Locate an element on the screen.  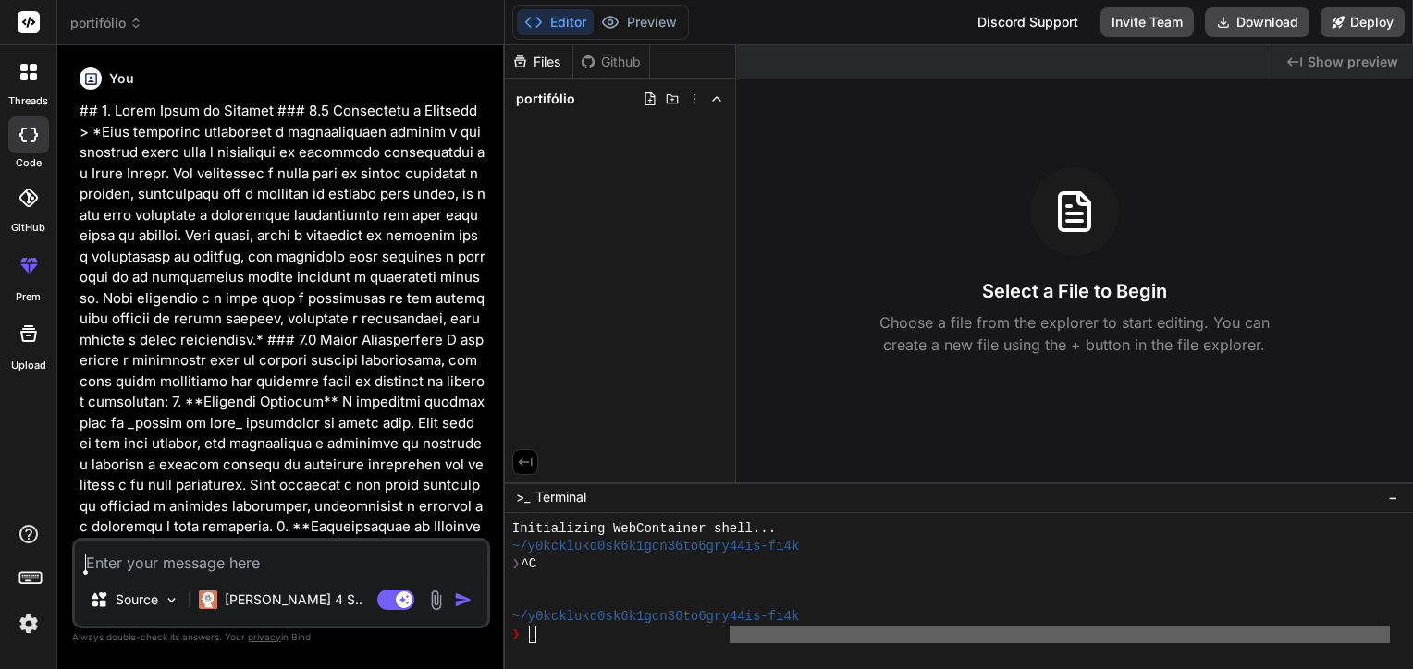
label: code is located at coordinates (29, 163).